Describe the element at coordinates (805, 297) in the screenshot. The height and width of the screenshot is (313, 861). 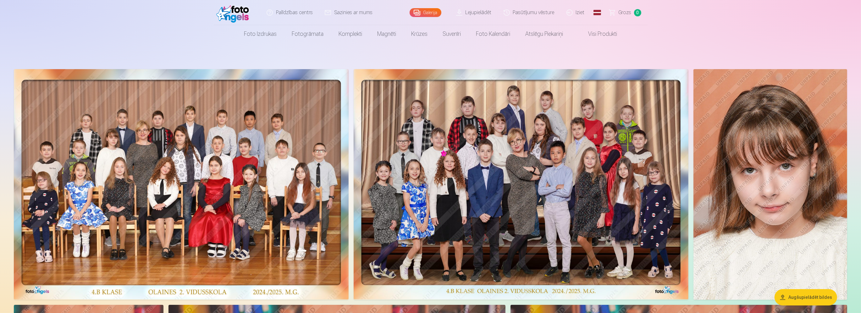
I see `button: Augšupielādēt bildes` at that location.